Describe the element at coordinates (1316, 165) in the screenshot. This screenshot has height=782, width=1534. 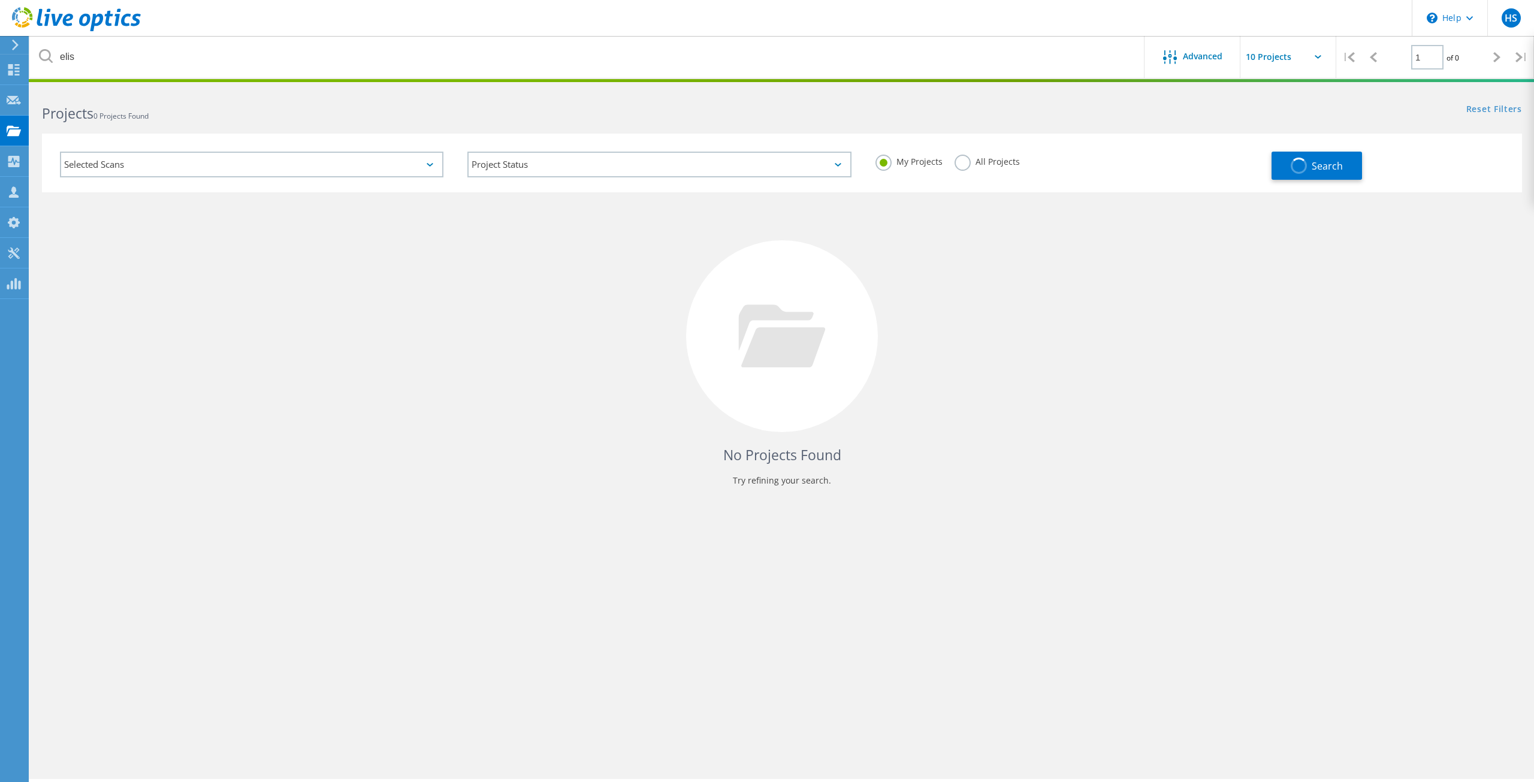
I see `button: Search` at that location.